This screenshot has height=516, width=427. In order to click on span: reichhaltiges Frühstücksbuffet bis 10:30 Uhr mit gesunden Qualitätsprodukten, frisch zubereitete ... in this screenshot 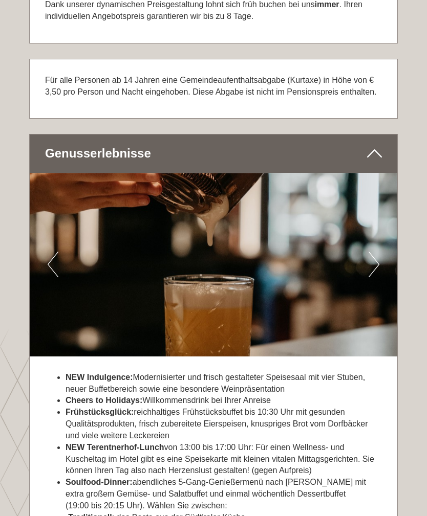, I will do `click(216, 424)`.